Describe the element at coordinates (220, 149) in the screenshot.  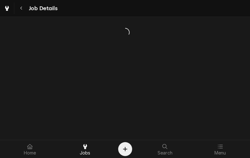
I see `a: Menu` at that location.